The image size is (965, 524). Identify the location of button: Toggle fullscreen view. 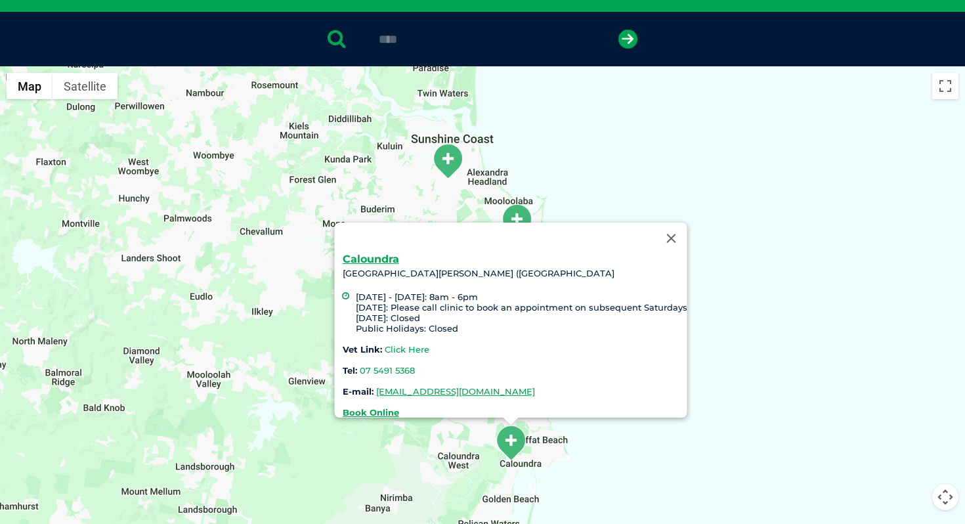
(945, 86).